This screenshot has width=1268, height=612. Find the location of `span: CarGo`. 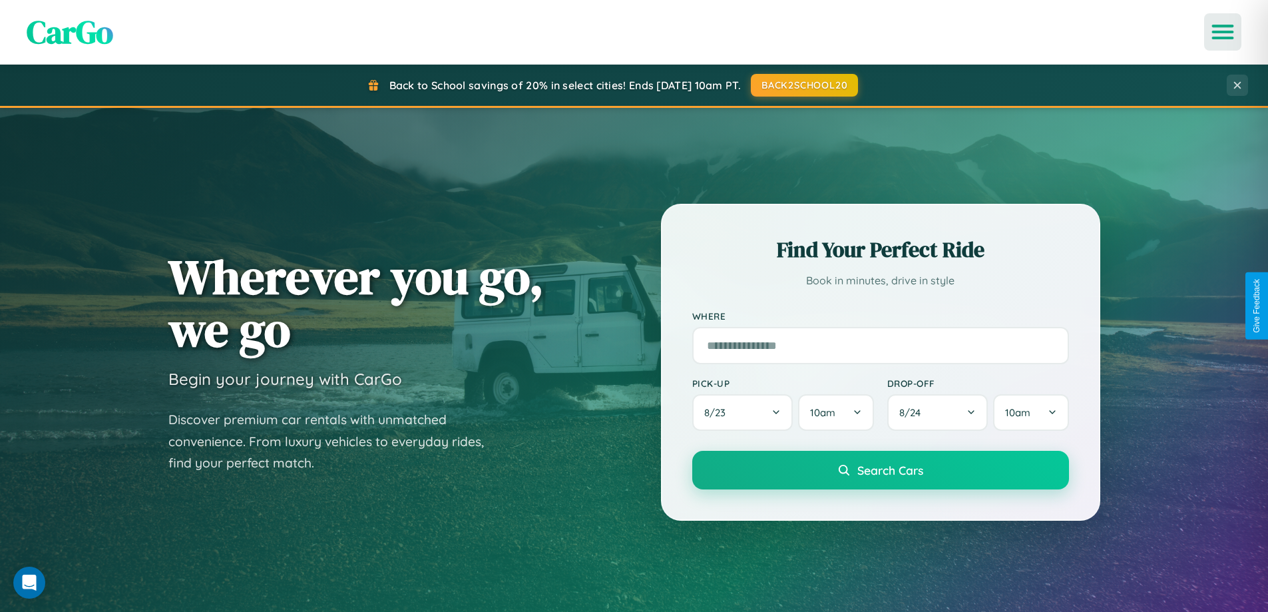

span: CarGo is located at coordinates (70, 32).